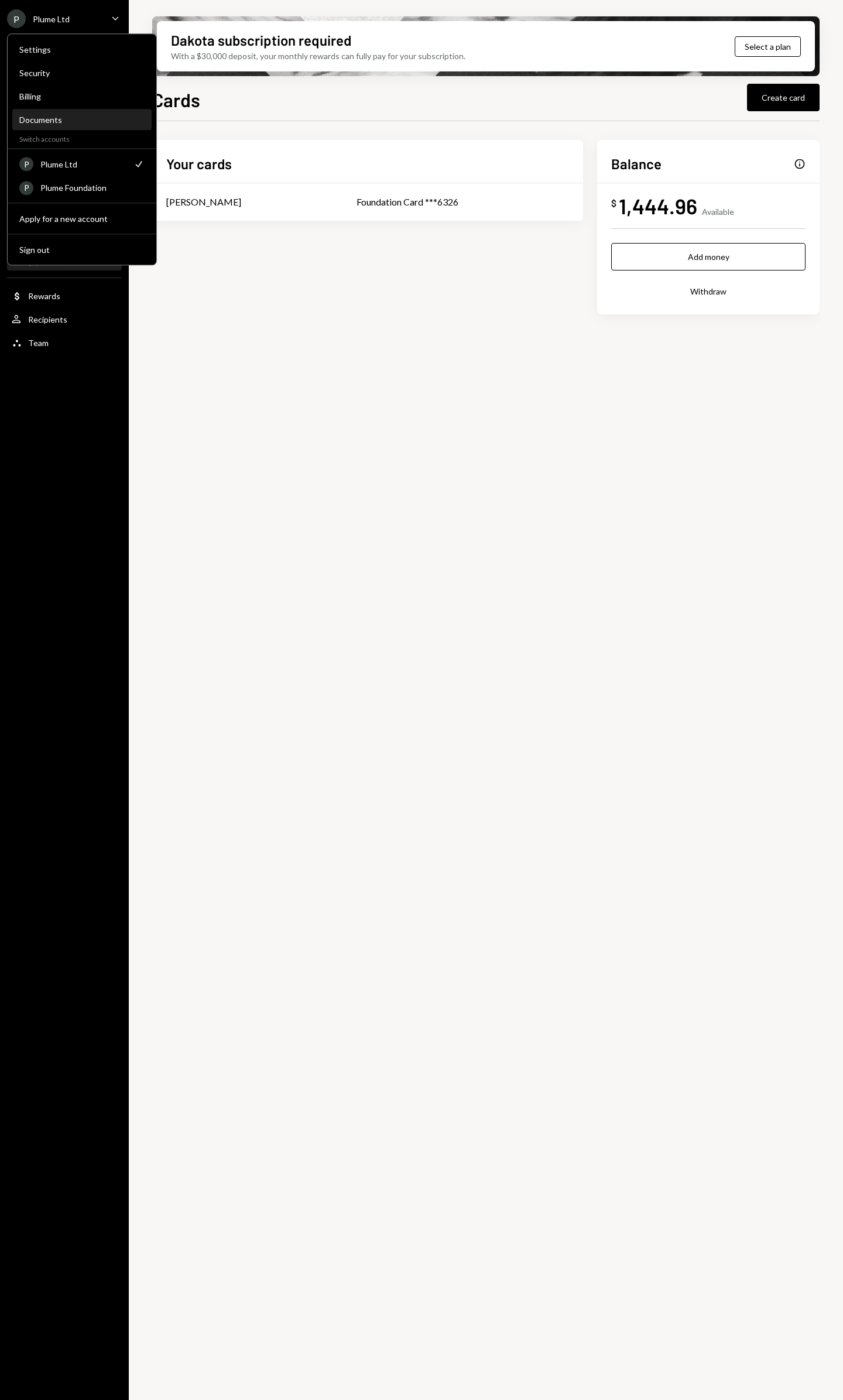 Image resolution: width=843 pixels, height=1400 pixels. Describe the element at coordinates (709, 256) in the screenshot. I see `button: Add money` at that location.